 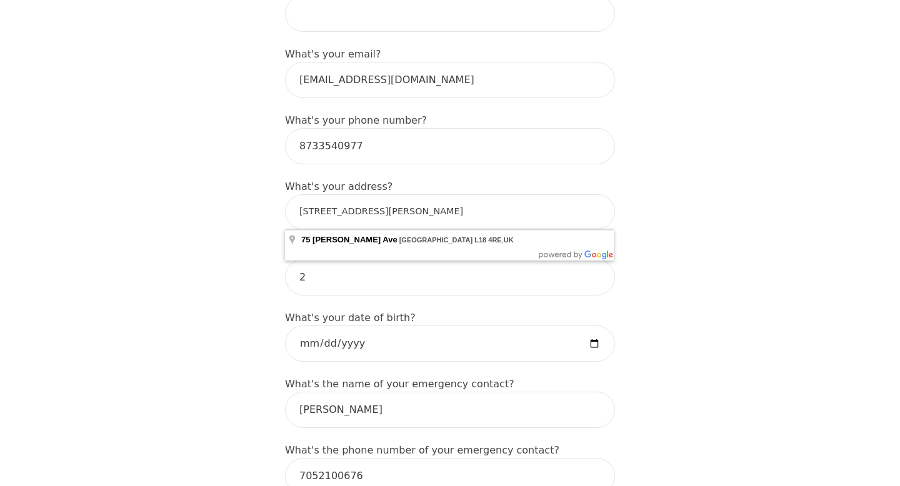 I want to click on span: UK, so click(x=509, y=240).